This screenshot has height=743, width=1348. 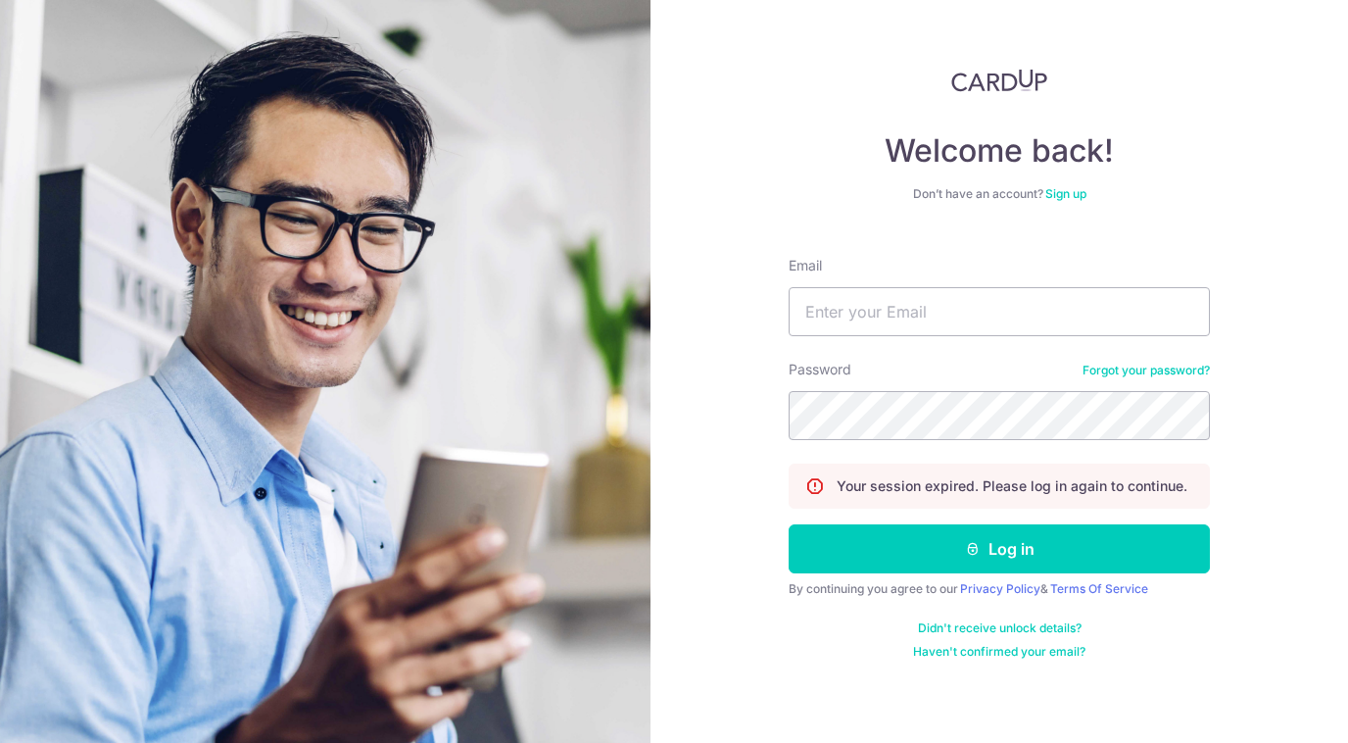 What do you see at coordinates (1066, 193) in the screenshot?
I see `a: Sign up` at bounding box center [1066, 193].